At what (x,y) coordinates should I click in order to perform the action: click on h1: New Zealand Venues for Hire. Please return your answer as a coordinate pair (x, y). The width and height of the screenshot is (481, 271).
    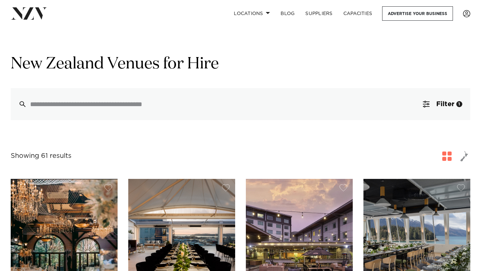
    Looking at the image, I should click on (240, 64).